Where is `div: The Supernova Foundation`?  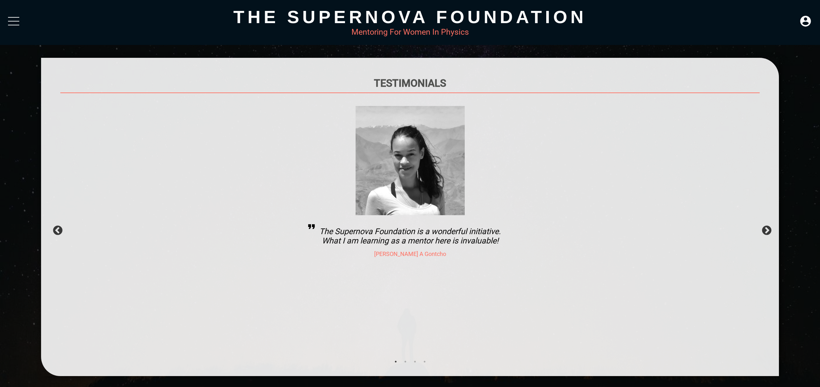 div: The Supernova Foundation is located at coordinates (410, 17).